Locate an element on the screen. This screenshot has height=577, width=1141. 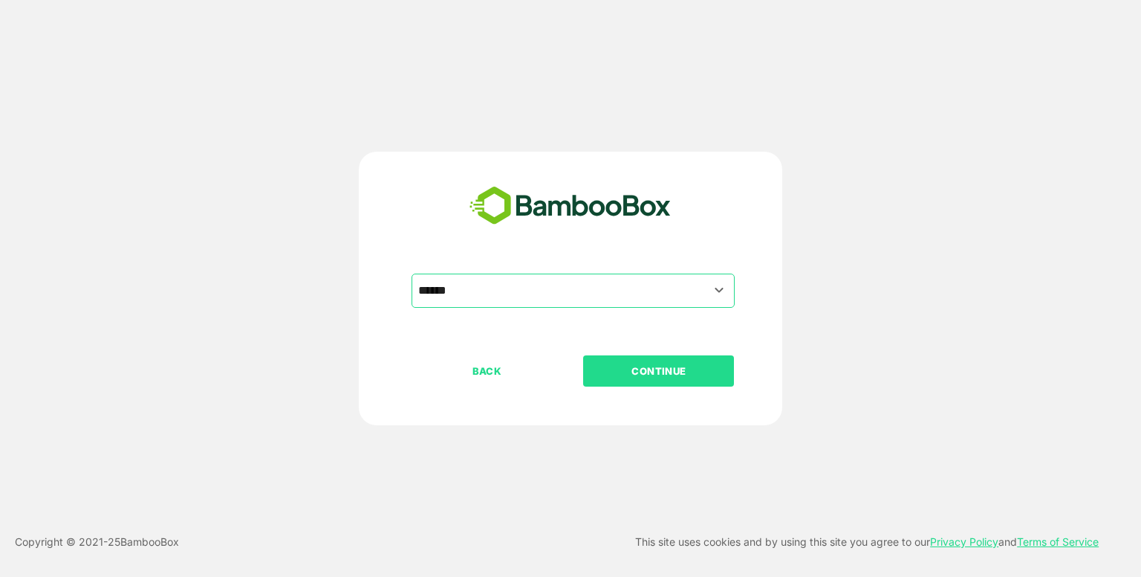
p: This site uses cookies and by using this site you agree to our and is located at coordinates (867, 542).